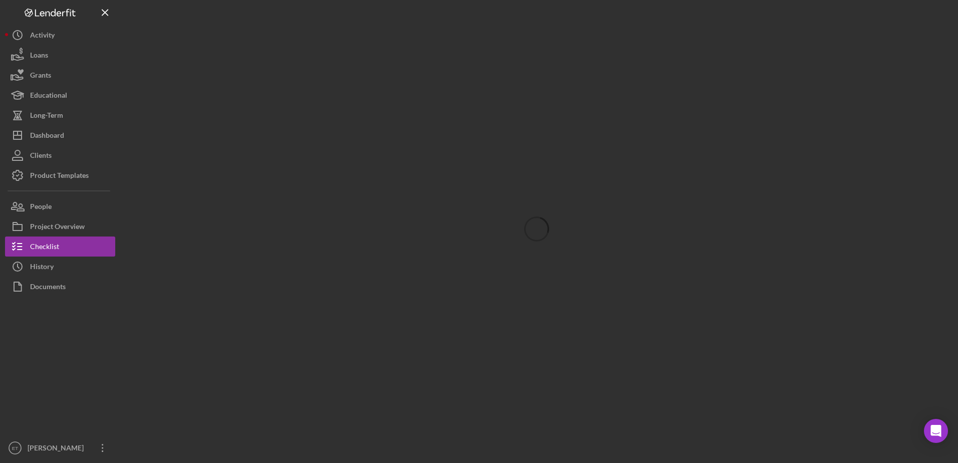  I want to click on div: Educational, so click(49, 96).